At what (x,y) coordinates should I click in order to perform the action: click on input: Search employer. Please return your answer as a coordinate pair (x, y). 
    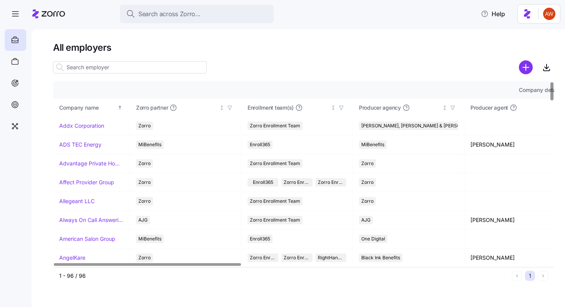
    Looking at the image, I should click on (130, 67).